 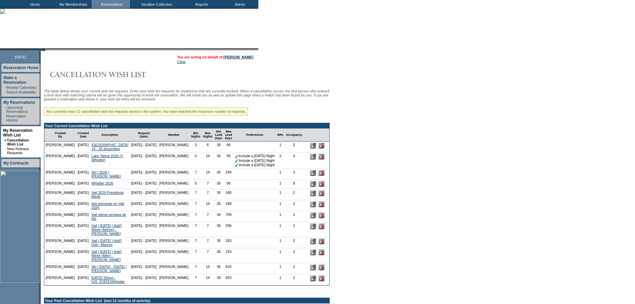 I want to click on a: Browse Calendars, so click(x=21, y=87).